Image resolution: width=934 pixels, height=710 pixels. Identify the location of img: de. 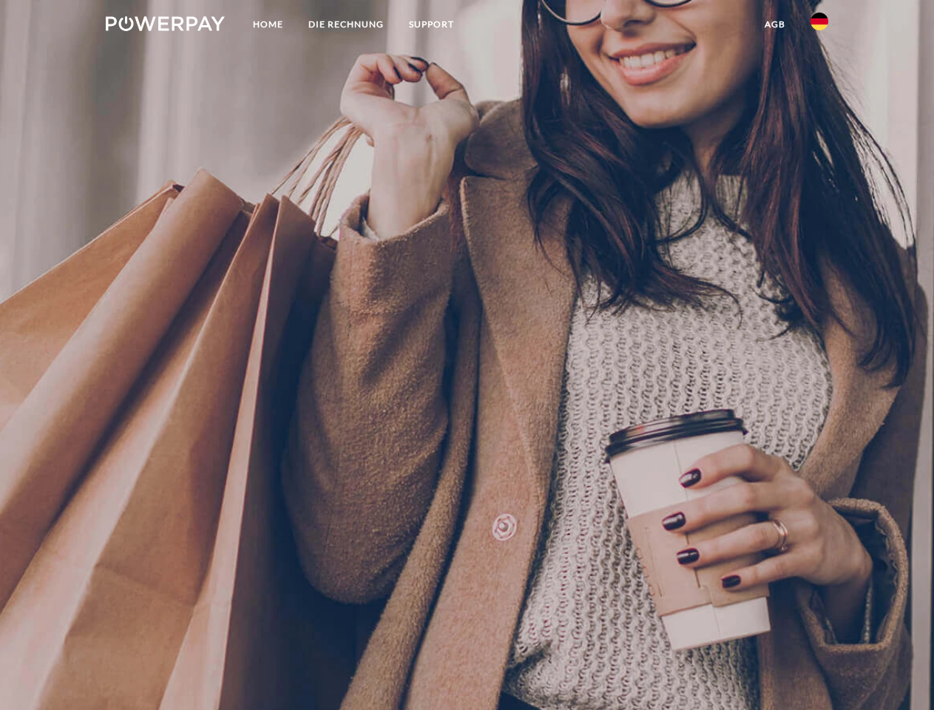
(819, 21).